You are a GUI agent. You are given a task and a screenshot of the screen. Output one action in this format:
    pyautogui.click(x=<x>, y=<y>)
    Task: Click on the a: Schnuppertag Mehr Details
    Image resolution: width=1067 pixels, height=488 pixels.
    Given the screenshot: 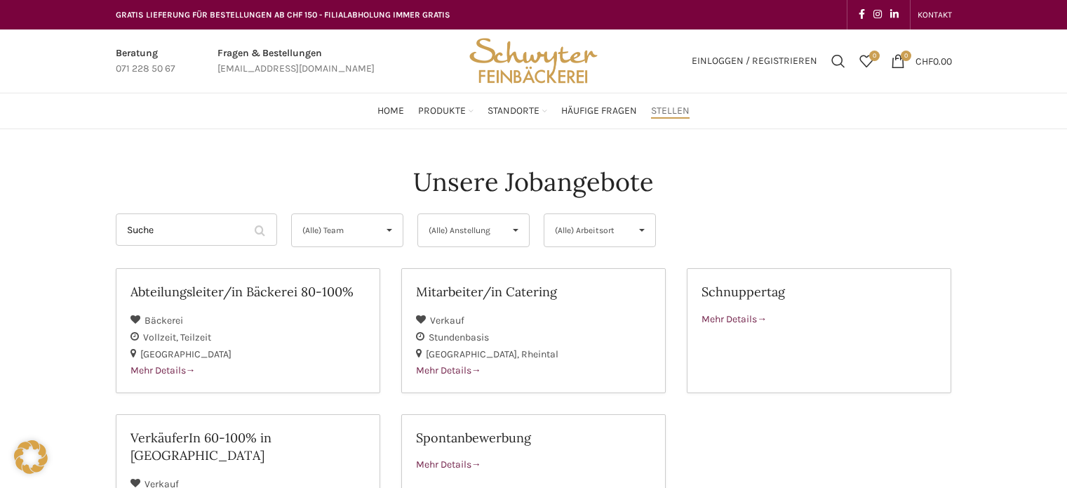 What is the action you would take?
    pyautogui.click(x=819, y=331)
    